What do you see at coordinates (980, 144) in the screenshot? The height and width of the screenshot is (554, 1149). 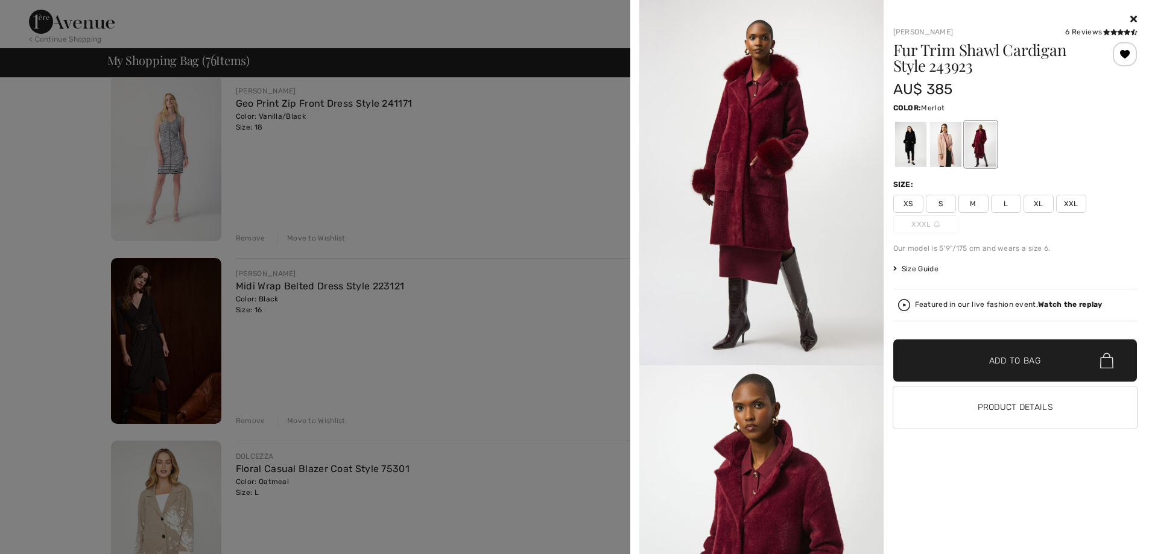 I see `div: Merlot` at bounding box center [980, 144].